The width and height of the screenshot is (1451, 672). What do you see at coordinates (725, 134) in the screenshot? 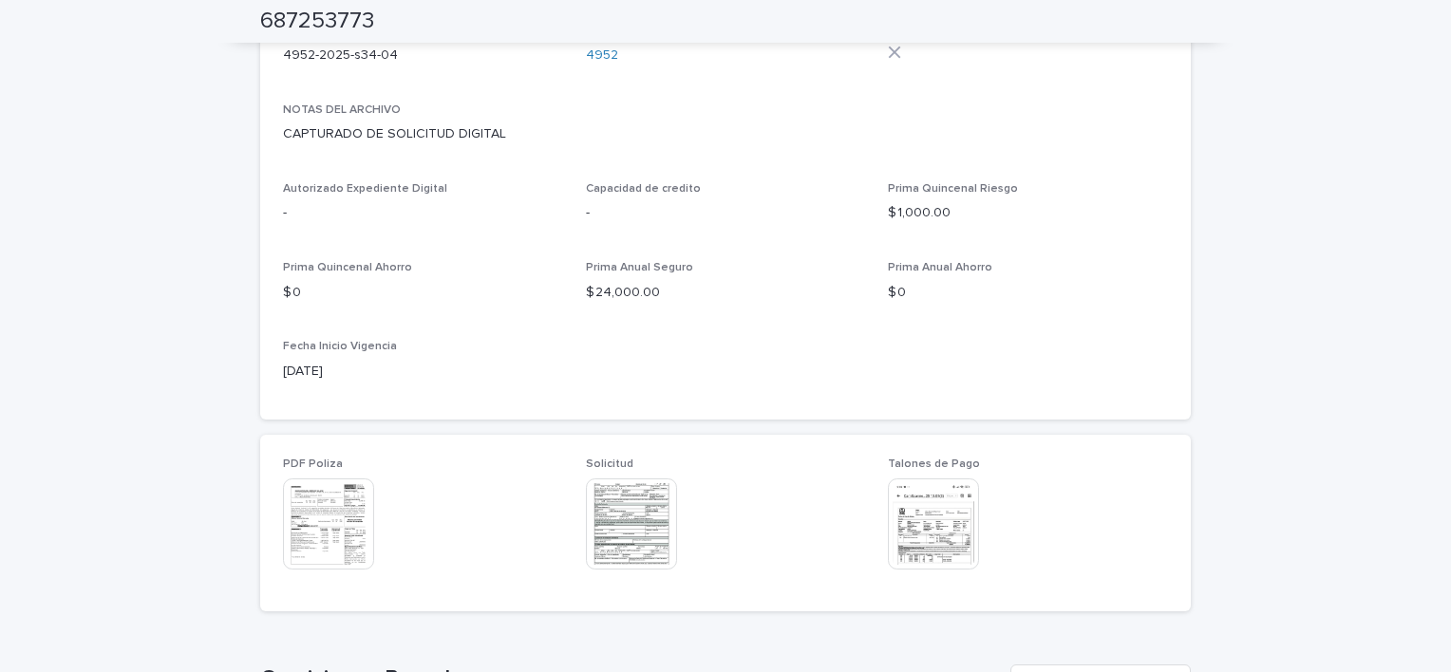
I see `p: CAPTURADO DE SOLICITUD DIGITAL` at bounding box center [725, 134].